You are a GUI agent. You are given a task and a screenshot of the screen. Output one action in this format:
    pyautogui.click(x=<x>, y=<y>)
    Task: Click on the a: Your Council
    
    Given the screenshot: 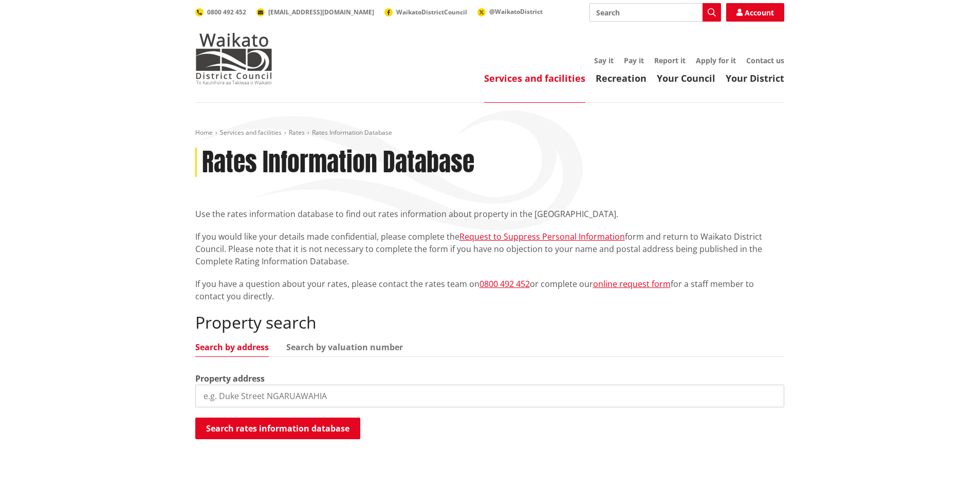 What is the action you would take?
    pyautogui.click(x=686, y=78)
    